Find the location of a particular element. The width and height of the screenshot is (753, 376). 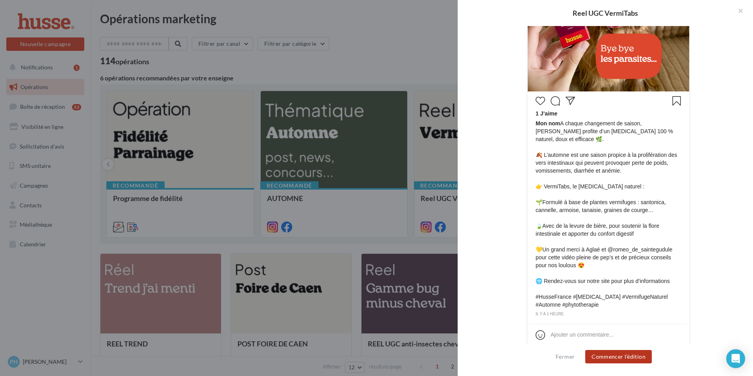

div: Open Intercom Messenger is located at coordinates (735, 358).